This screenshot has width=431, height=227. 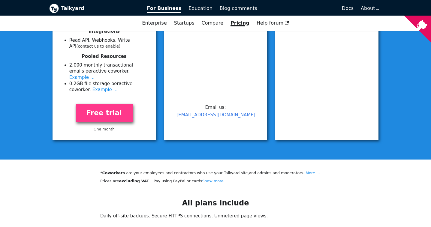 What do you see at coordinates (109, 44) in the screenshot?
I see `li: Read API. Webhooks. Write API` at bounding box center [109, 44].